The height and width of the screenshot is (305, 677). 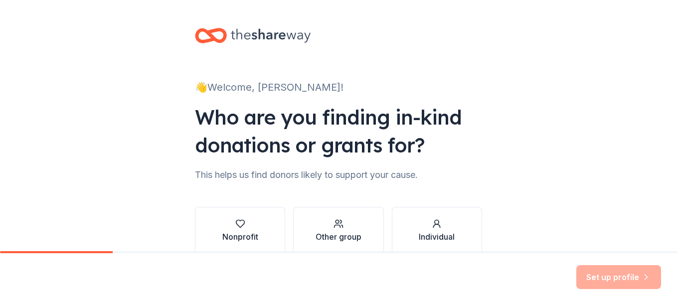 I want to click on button: Nonprofit, so click(x=240, y=231).